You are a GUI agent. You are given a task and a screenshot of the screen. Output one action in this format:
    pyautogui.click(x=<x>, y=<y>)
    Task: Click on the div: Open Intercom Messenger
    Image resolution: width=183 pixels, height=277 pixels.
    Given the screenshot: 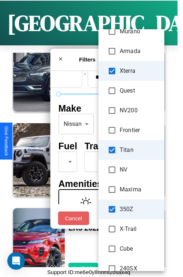 What is the action you would take?
    pyautogui.click(x=16, y=261)
    